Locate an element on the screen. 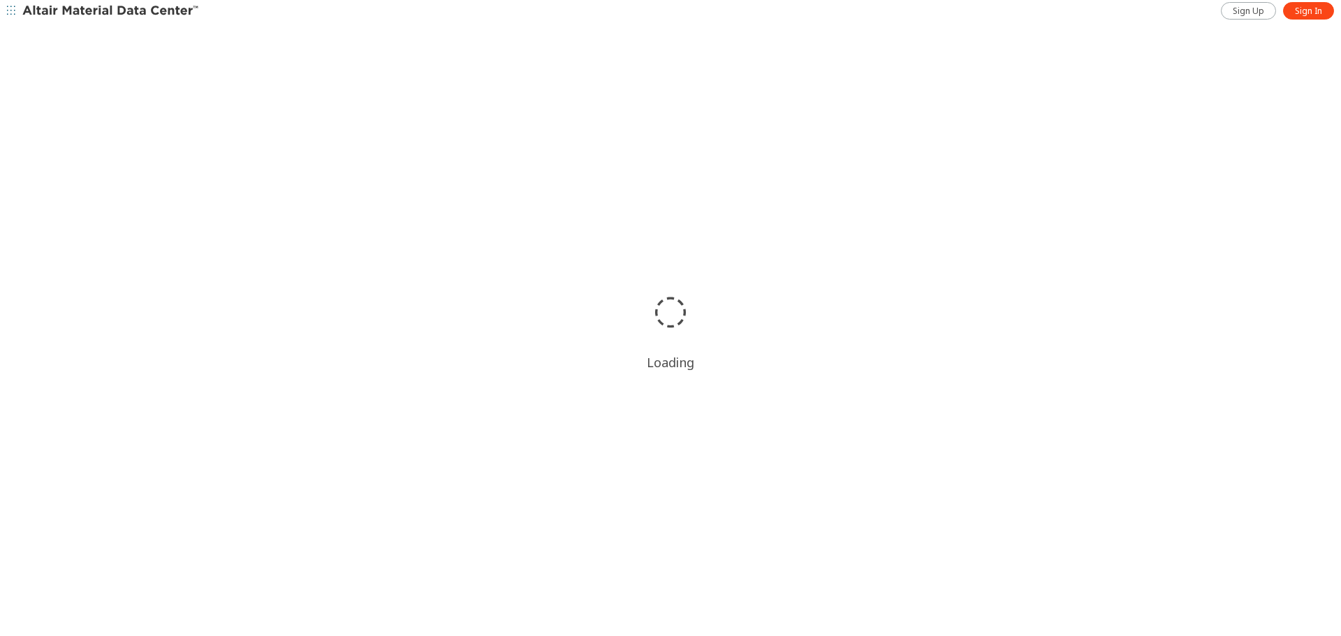  span: Sign Up is located at coordinates (1248, 11).